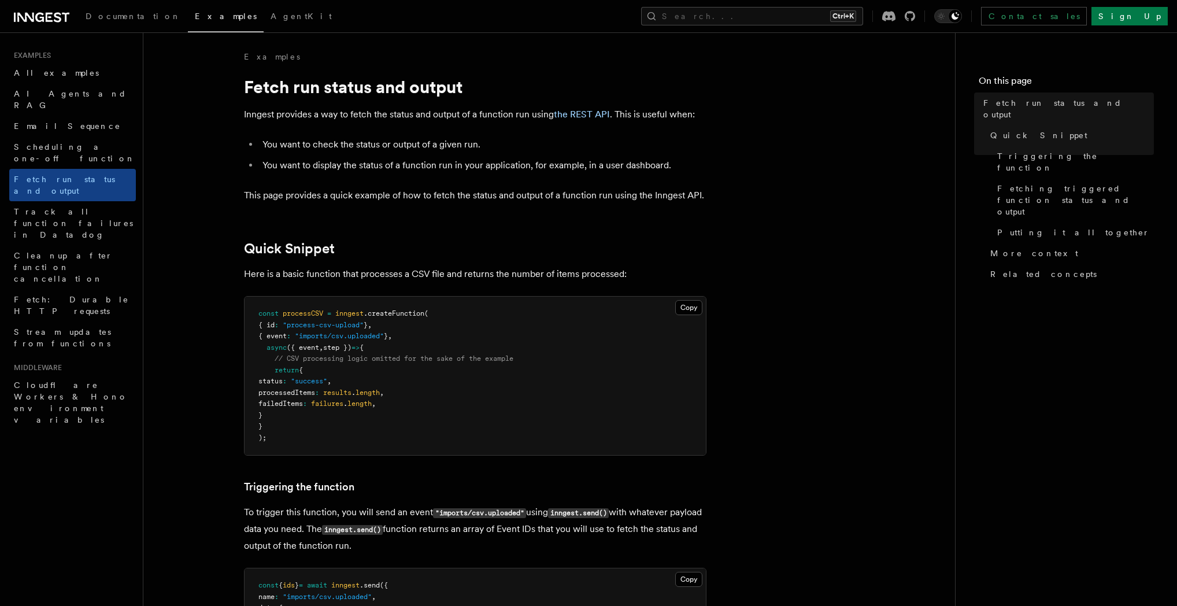 The height and width of the screenshot is (606, 1177). Describe the element at coordinates (301, 17) in the screenshot. I see `a: AgentKit` at that location.